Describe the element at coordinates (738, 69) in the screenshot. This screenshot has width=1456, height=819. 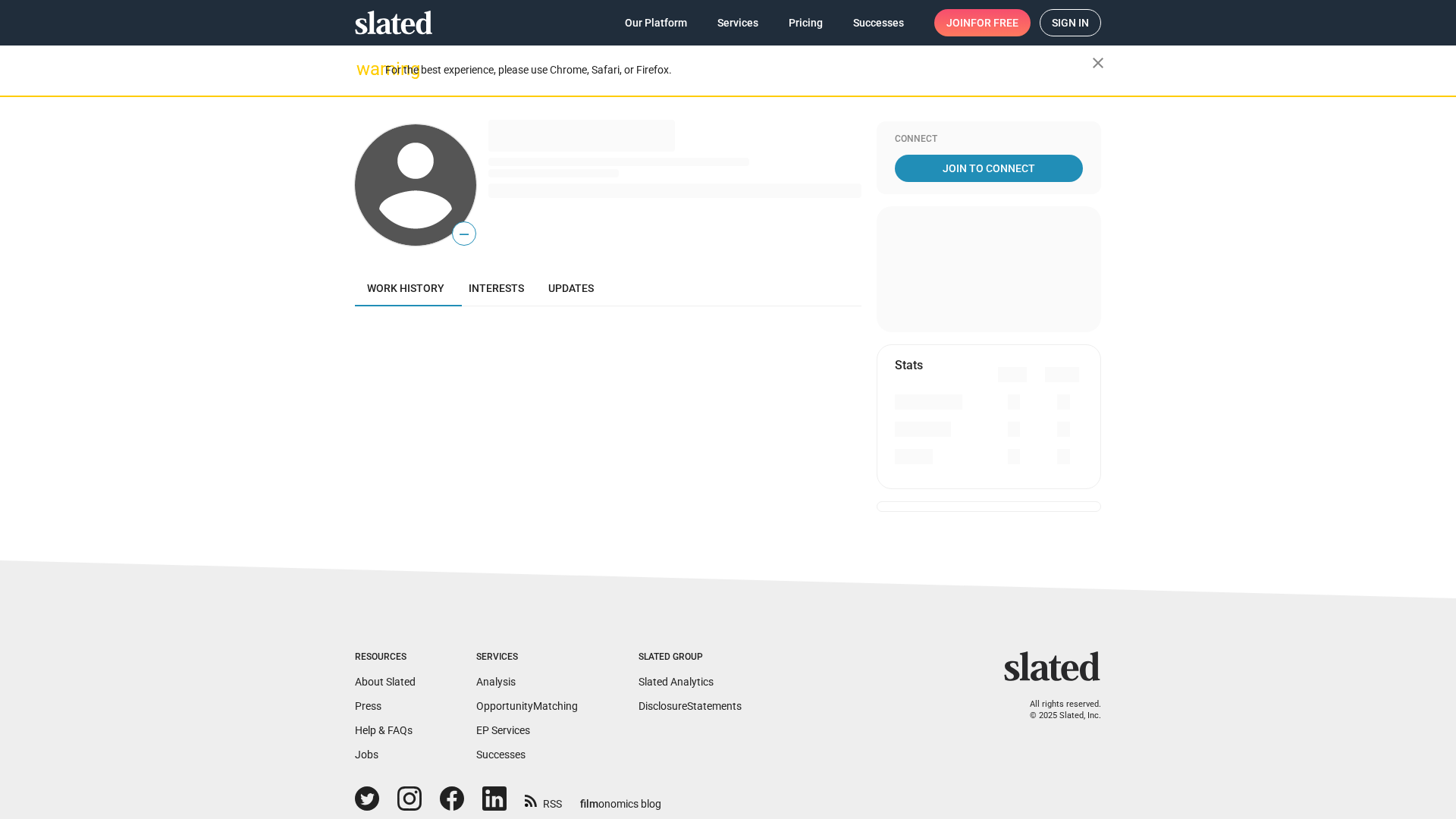
I see `div: For the best experience, please use Chrome, Safari, or Firefox.` at that location.